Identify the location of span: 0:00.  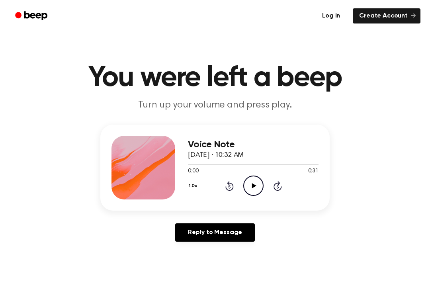
(193, 171).